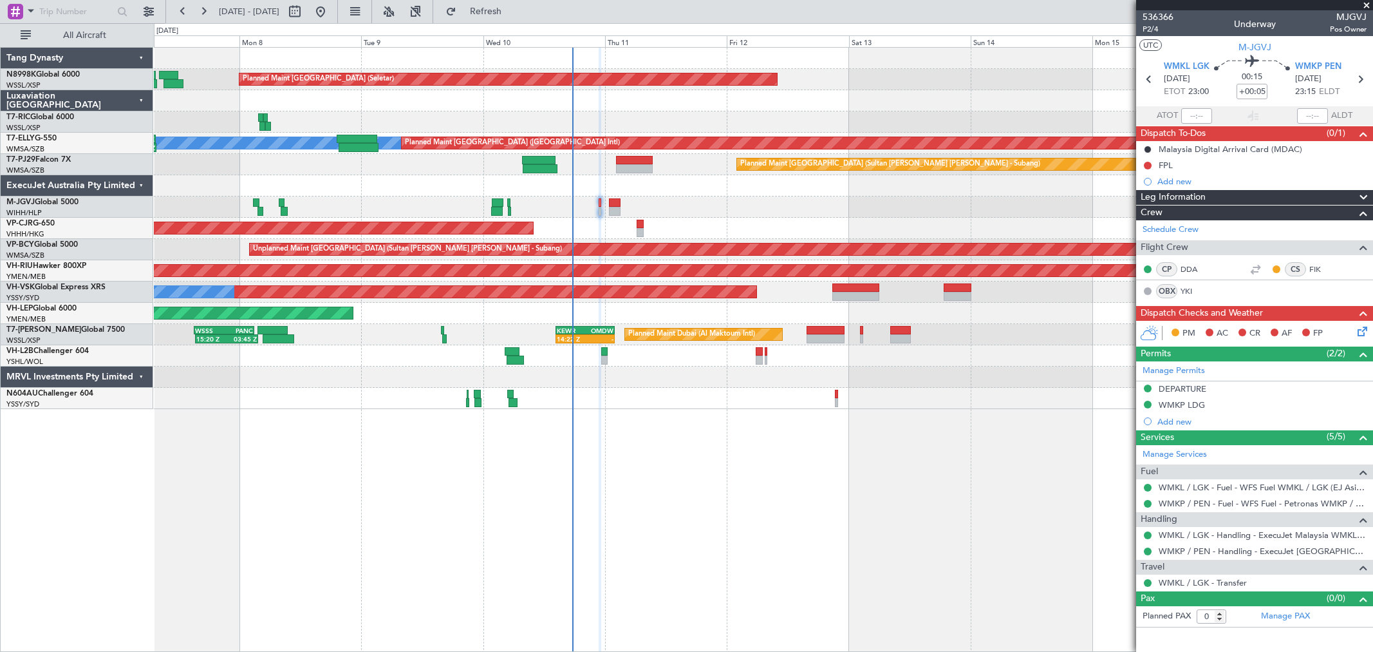  I want to click on div: CS, so click(1295, 269).